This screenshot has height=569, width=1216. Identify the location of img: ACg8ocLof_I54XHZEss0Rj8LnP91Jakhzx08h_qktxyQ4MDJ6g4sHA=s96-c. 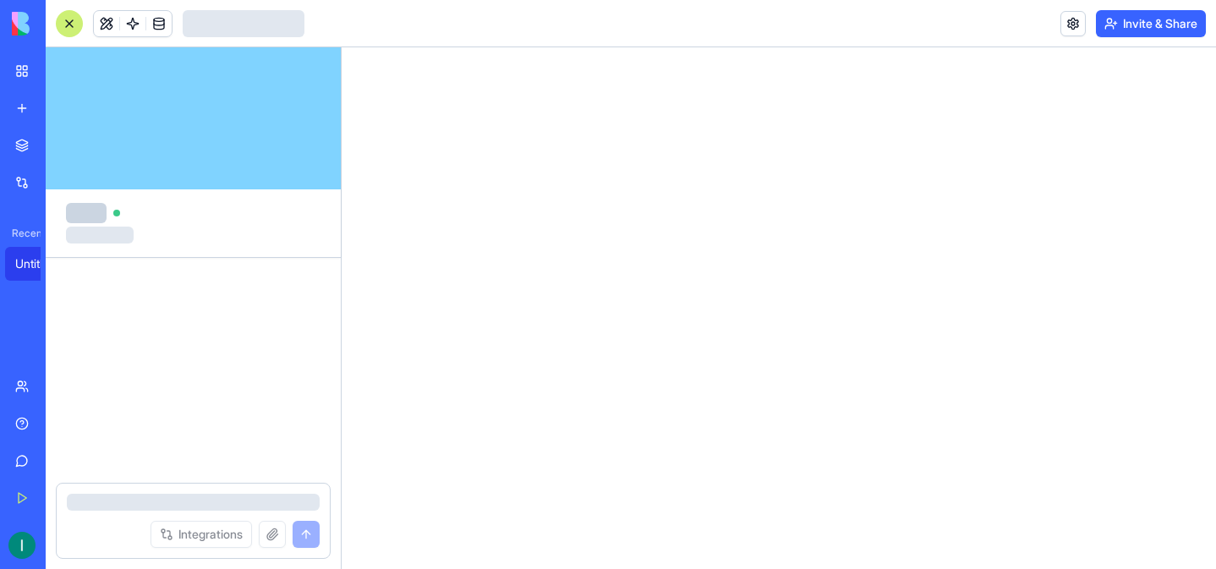
(22, 546).